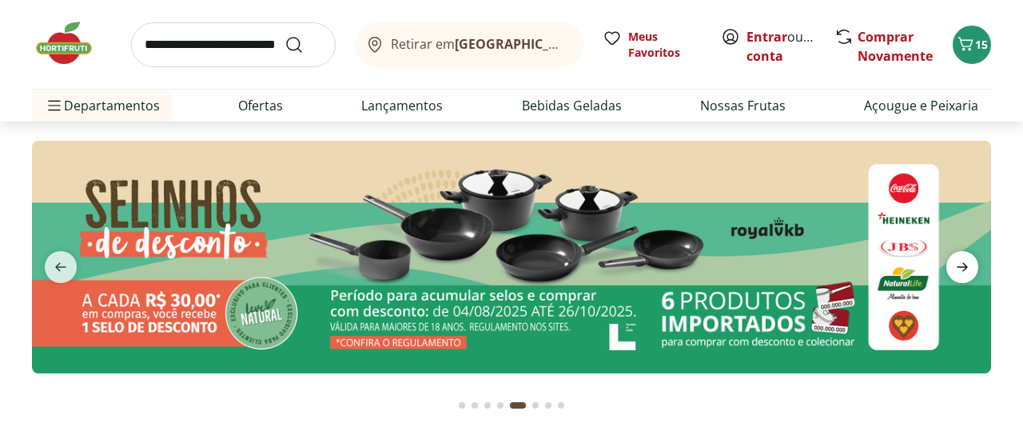  What do you see at coordinates (963, 267) in the screenshot?
I see `button: next` at bounding box center [963, 267].